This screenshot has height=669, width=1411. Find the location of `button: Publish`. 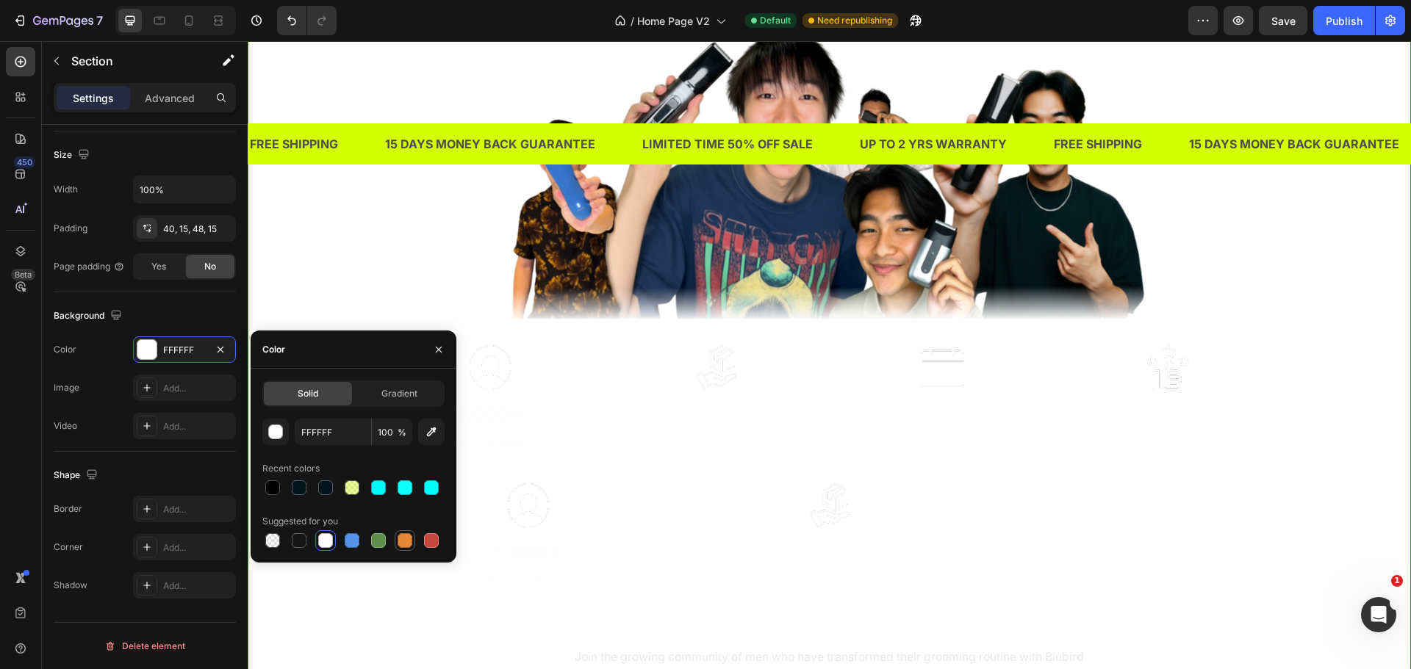

button: Publish is located at coordinates (1344, 21).